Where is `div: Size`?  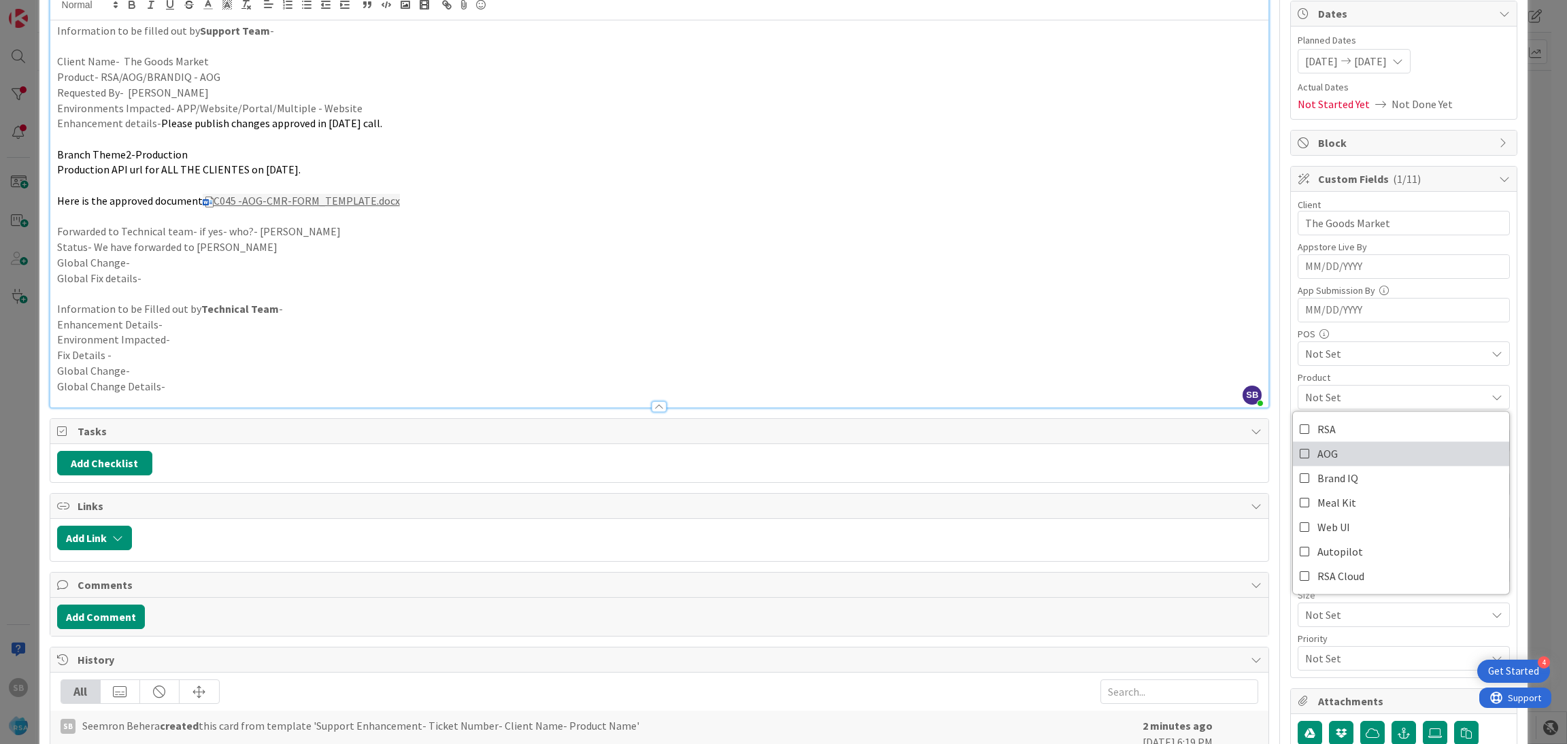
div: Size is located at coordinates (1404, 595).